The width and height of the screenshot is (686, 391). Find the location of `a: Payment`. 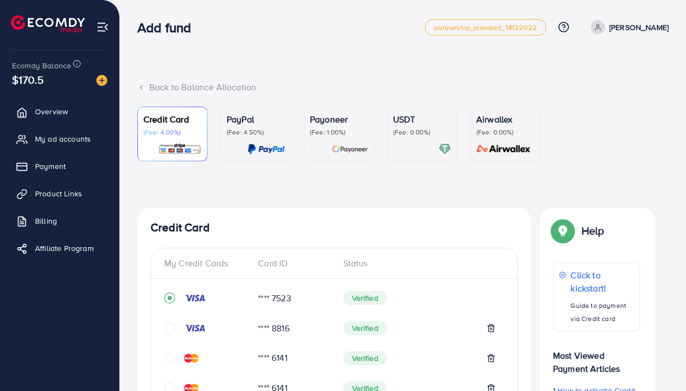

a: Payment is located at coordinates (60, 166).